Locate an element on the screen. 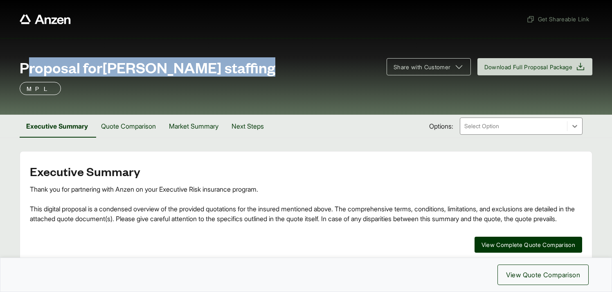 The height and width of the screenshot is (292, 612). button: Next Steps is located at coordinates (248, 126).